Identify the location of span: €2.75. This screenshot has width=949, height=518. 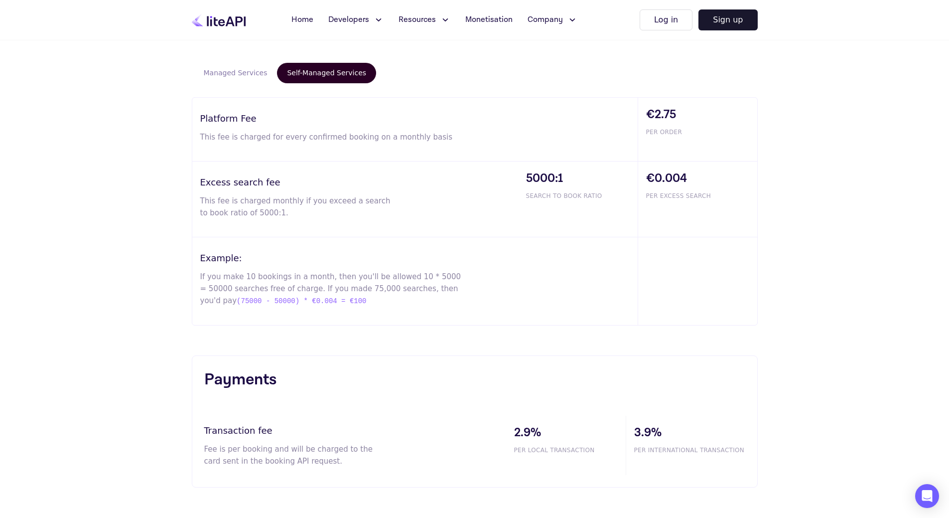
(702, 115).